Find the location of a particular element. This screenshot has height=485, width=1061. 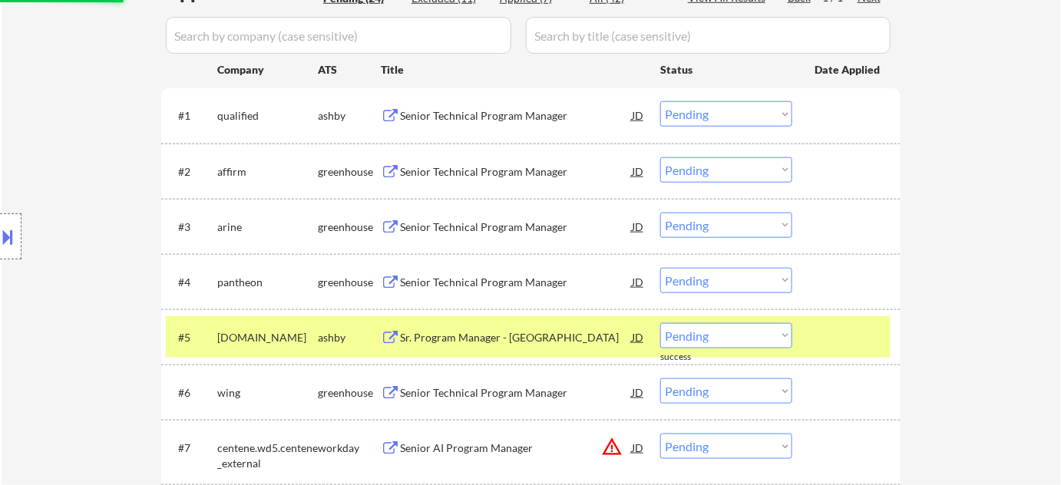

input: Search by title (case sensitive) is located at coordinates (708, 35).